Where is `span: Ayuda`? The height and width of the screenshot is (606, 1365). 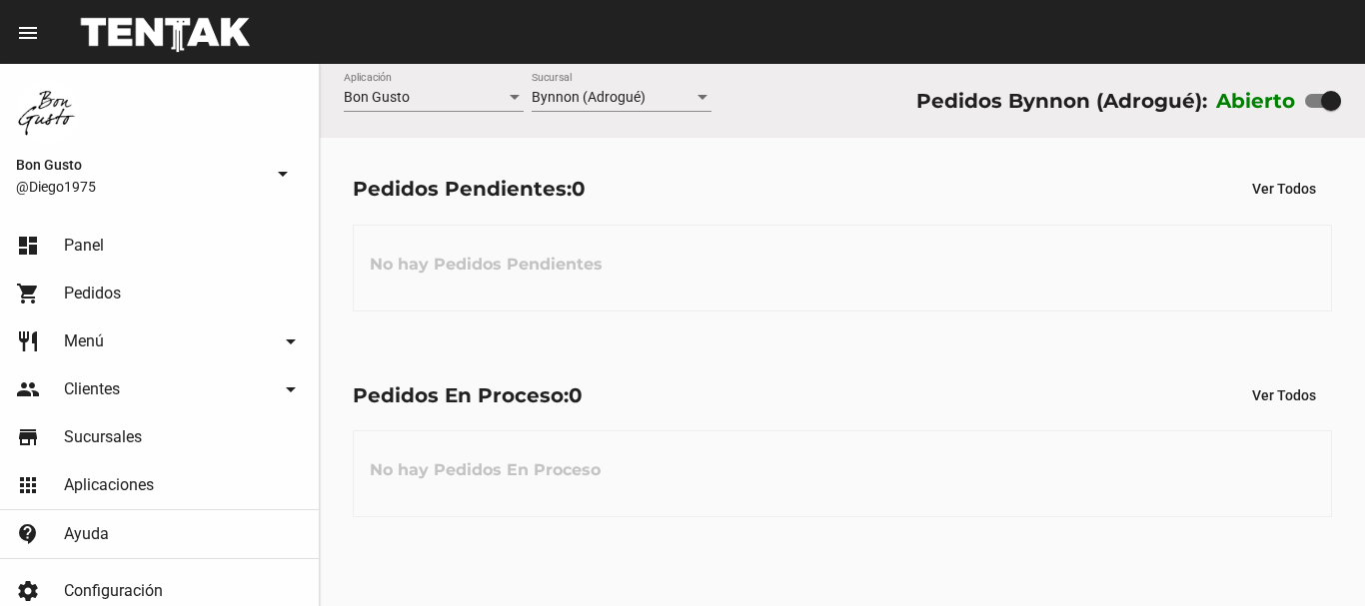 span: Ayuda is located at coordinates (86, 534).